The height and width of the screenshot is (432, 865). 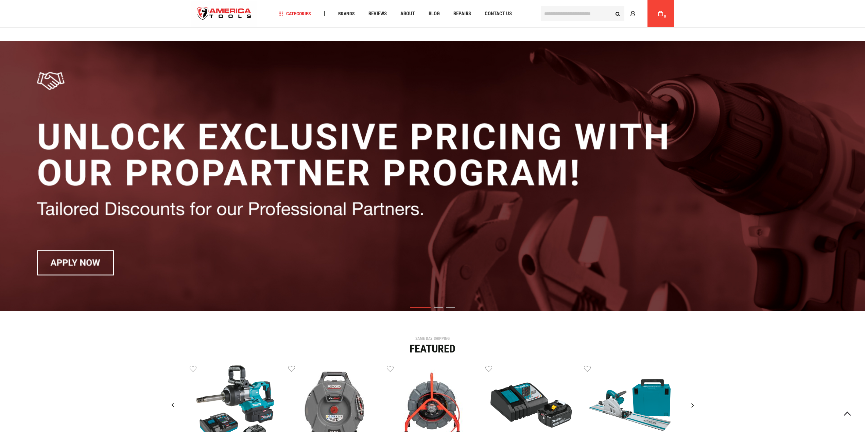 What do you see at coordinates (295, 14) in the screenshot?
I see `a: Categories` at bounding box center [295, 14].